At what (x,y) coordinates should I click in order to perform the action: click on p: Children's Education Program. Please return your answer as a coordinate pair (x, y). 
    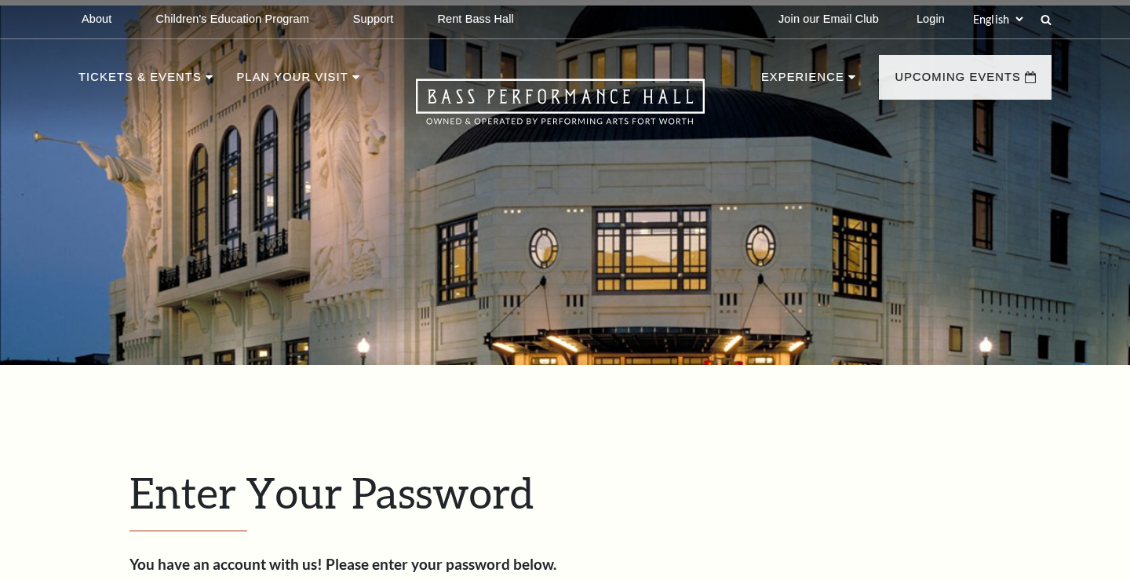
    Looking at the image, I should click on (231, 19).